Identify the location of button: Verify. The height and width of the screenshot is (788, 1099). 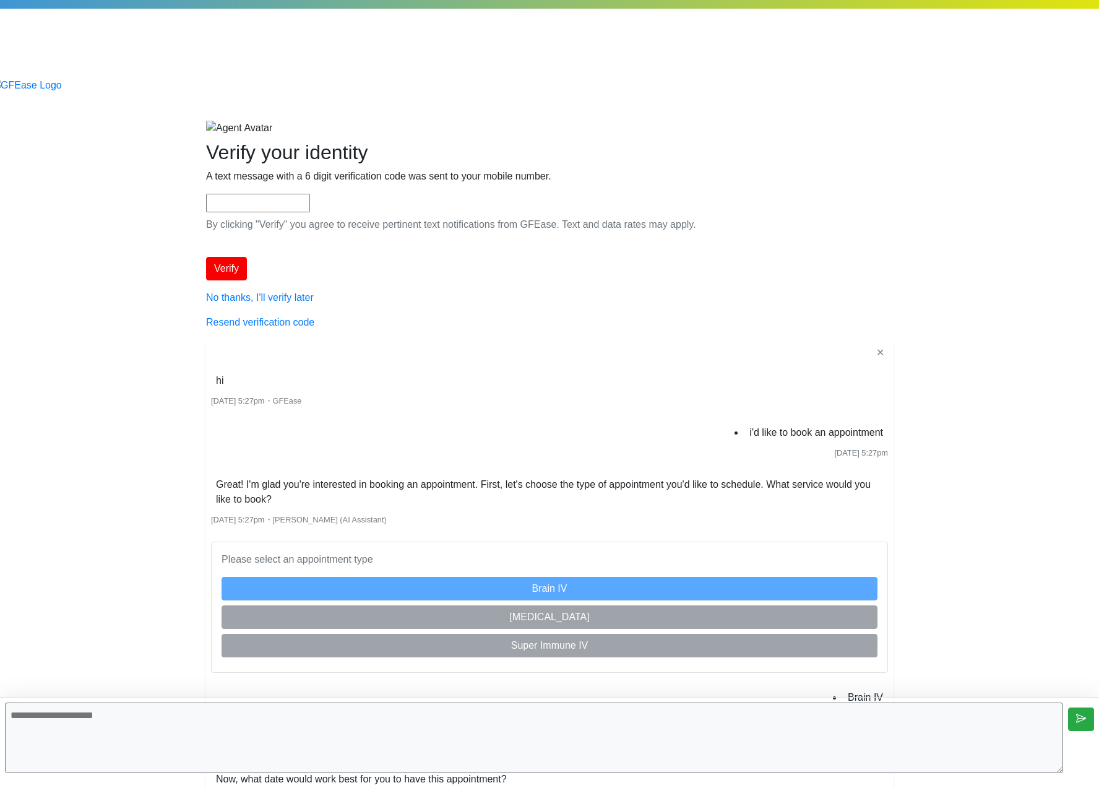
(227, 269).